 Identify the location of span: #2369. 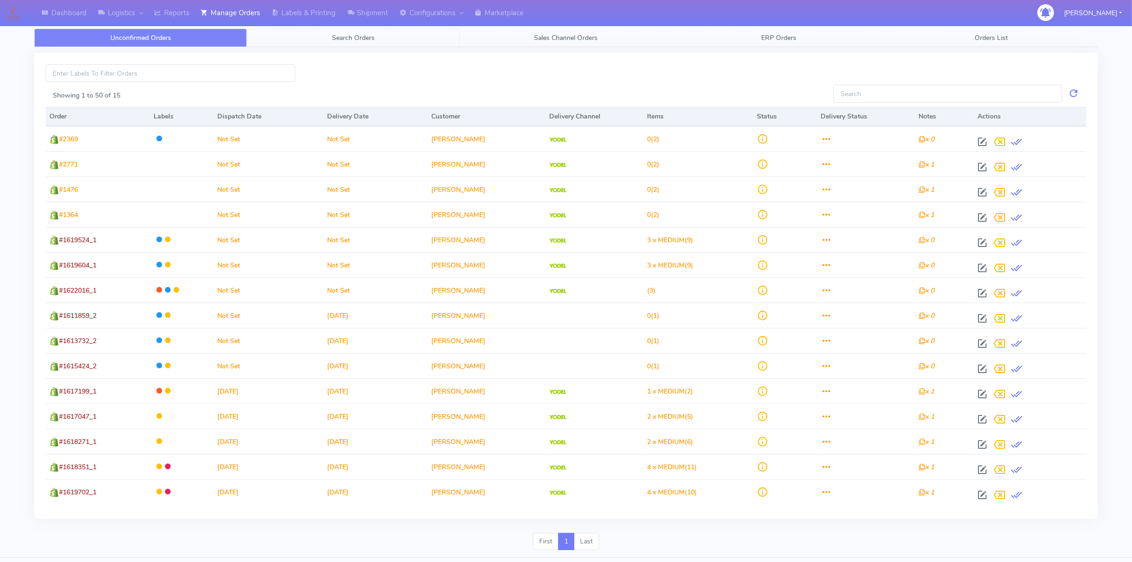
(68, 139).